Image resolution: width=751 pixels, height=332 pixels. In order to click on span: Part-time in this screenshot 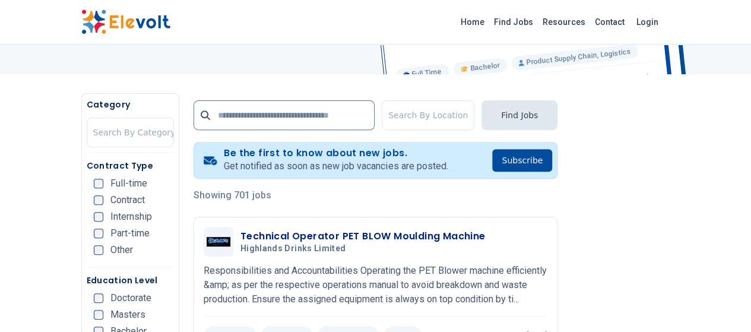, I will do `click(130, 233)`.